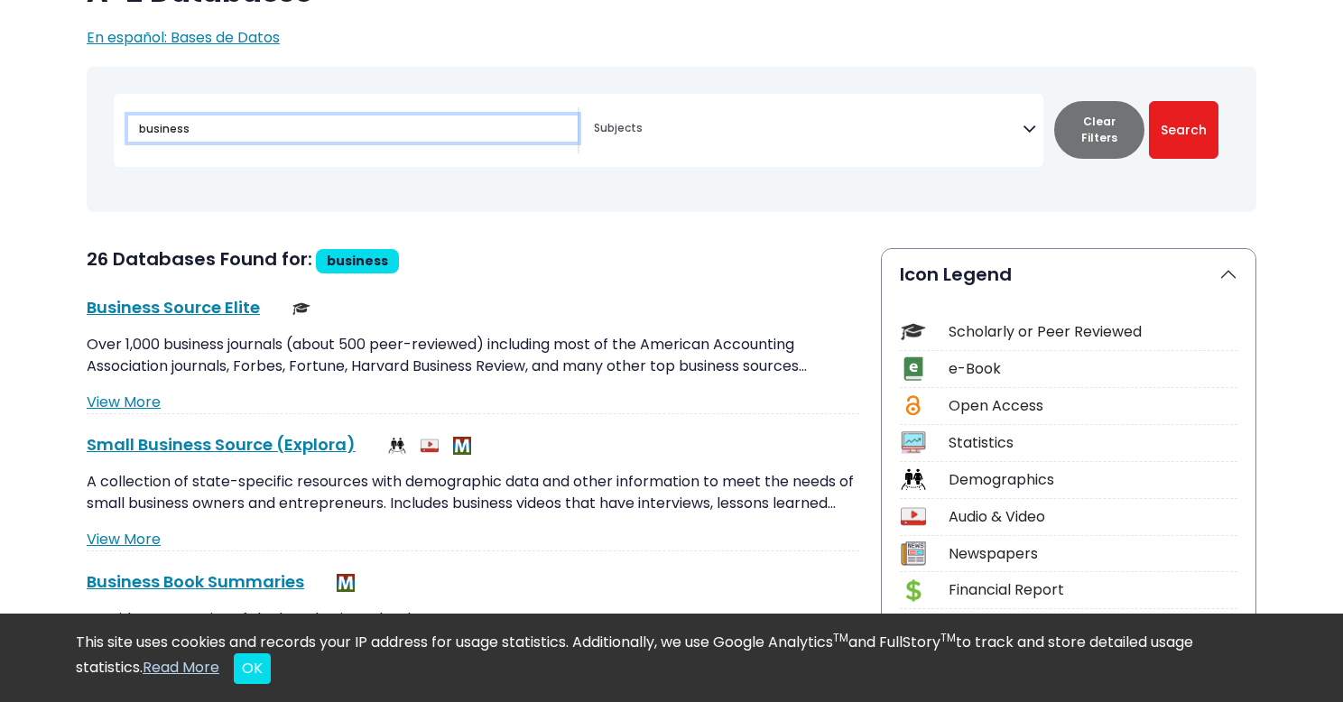 This screenshot has height=702, width=1343. What do you see at coordinates (1093, 590) in the screenshot?
I see `div: Financial Report` at bounding box center [1093, 590].